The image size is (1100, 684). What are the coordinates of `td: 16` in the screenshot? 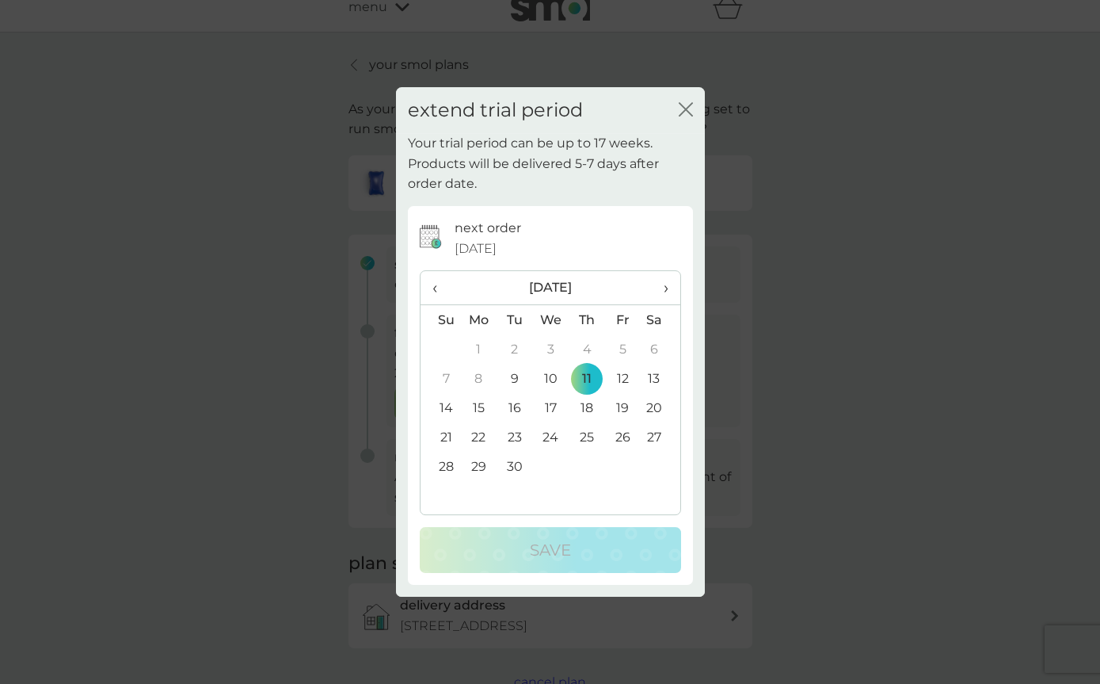 It's located at (514, 407).